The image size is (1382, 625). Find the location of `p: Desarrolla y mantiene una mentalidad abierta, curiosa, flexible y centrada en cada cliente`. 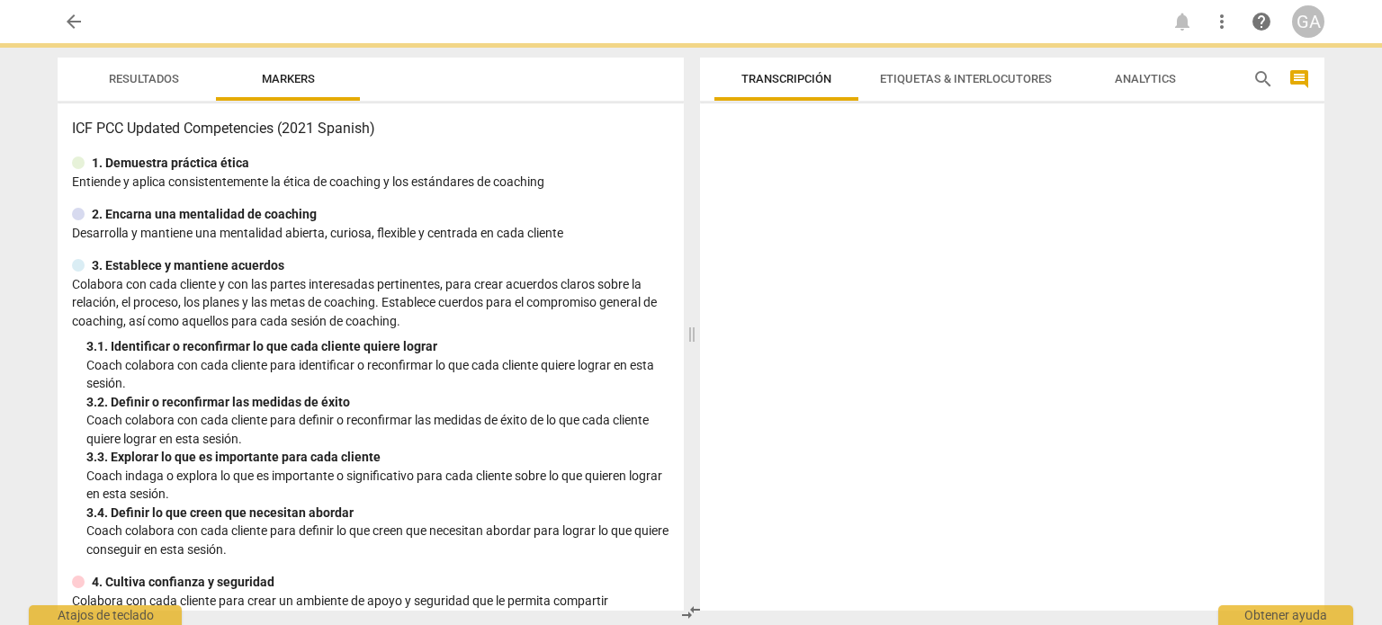

p: Desarrolla y mantiene una mentalidad abierta, curiosa, flexible y centrada en cada cliente is located at coordinates (371, 233).